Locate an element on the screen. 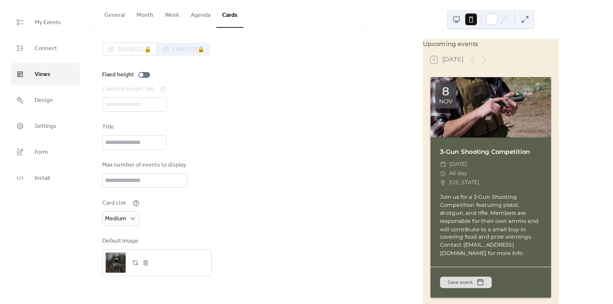  a: Views is located at coordinates (45, 74).